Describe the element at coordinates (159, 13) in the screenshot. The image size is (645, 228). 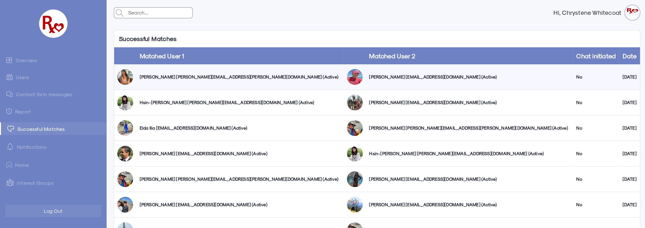
I see `input: Search...` at that location.